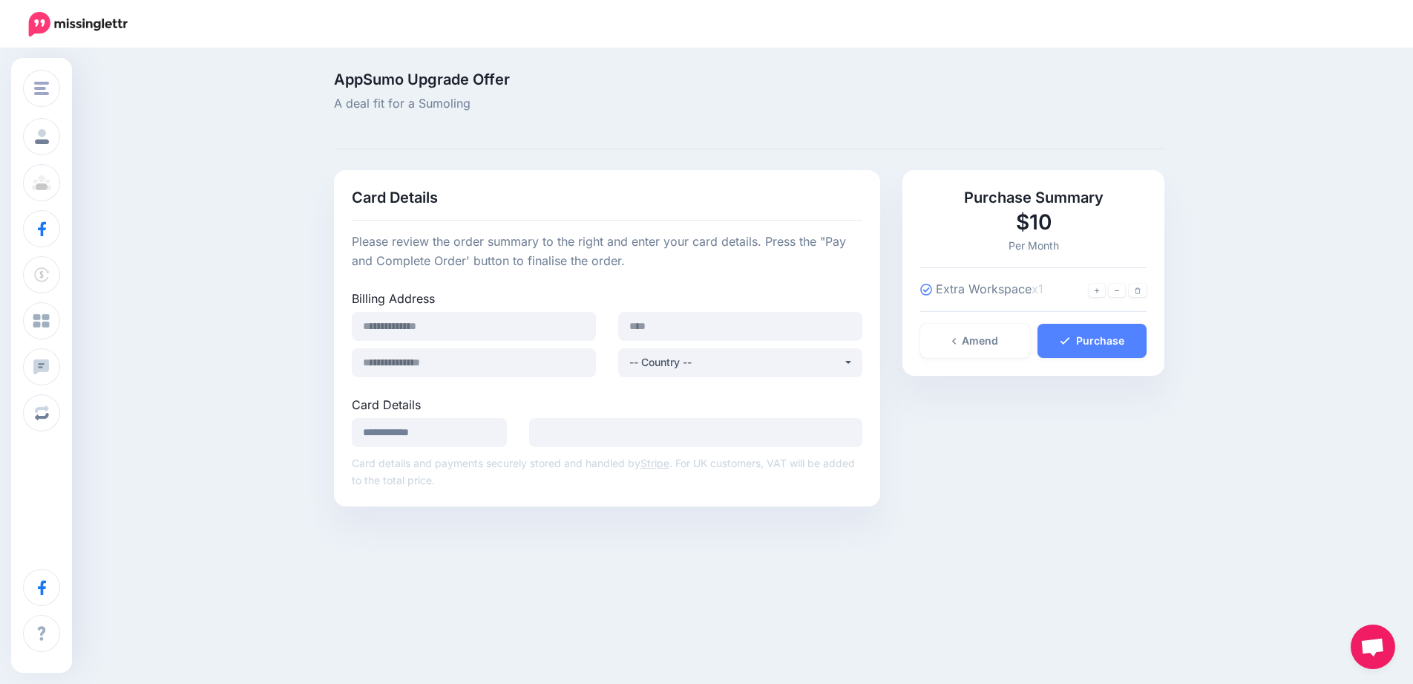 The height and width of the screenshot is (684, 1413). I want to click on a: Amend, so click(975, 341).